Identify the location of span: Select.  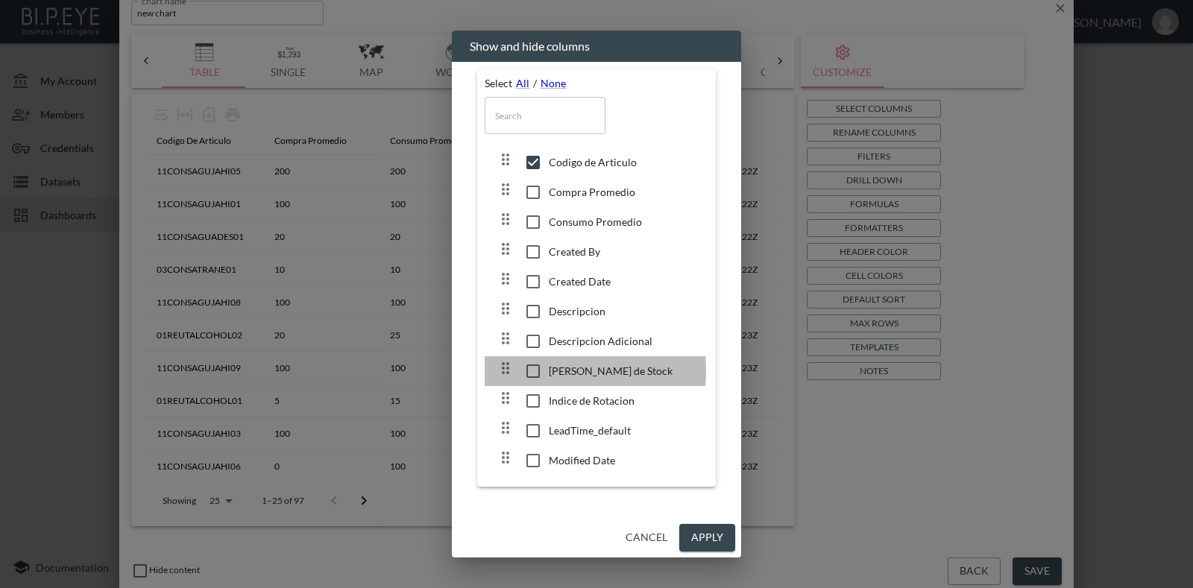
(498, 83).